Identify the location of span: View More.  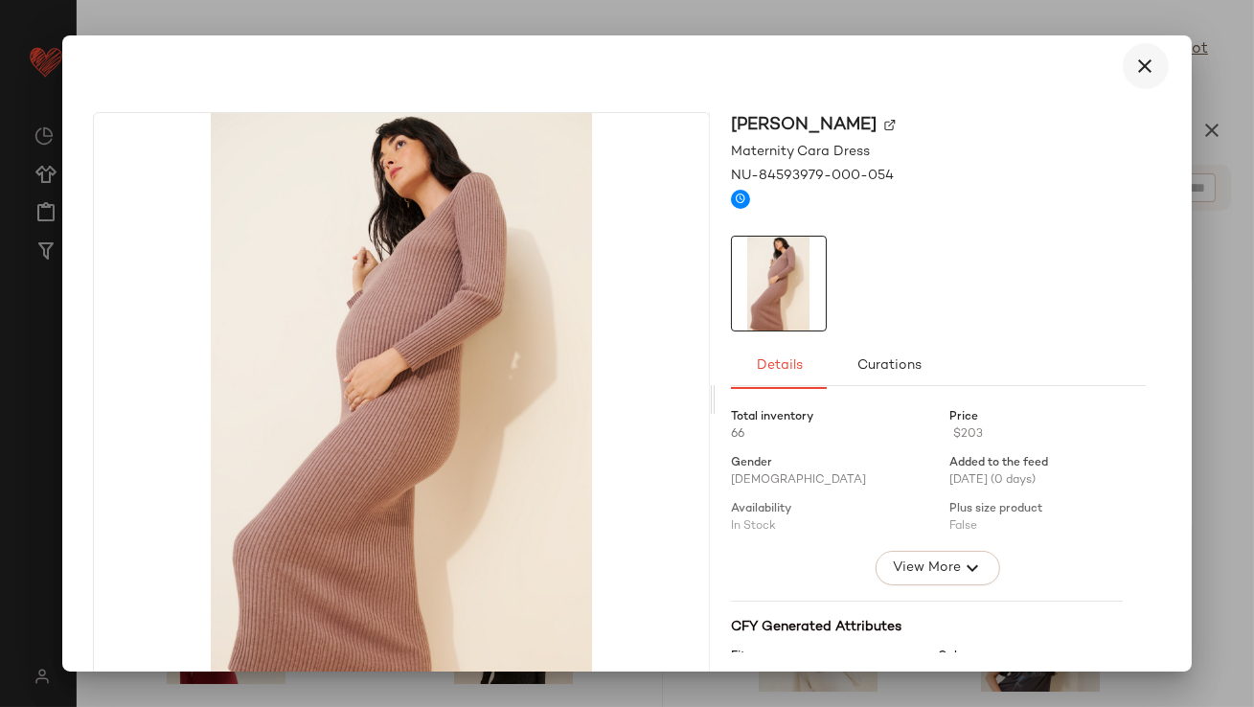
(926, 568).